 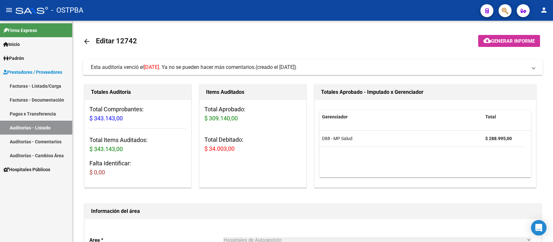 I want to click on strong: $ 288.995,00, so click(x=498, y=139).